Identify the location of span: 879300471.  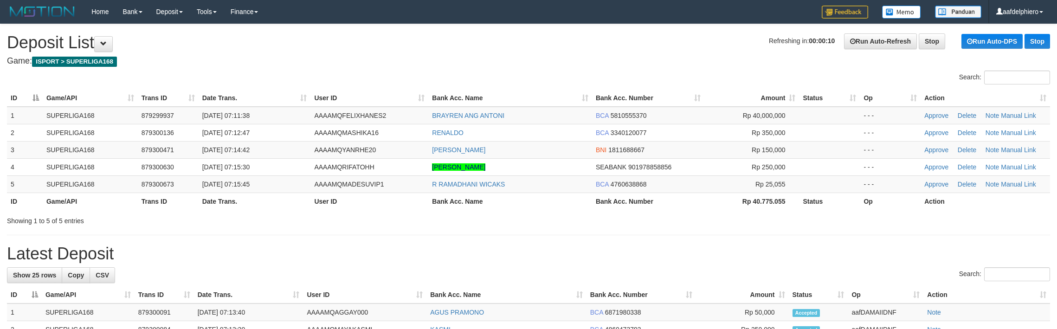
(158, 150).